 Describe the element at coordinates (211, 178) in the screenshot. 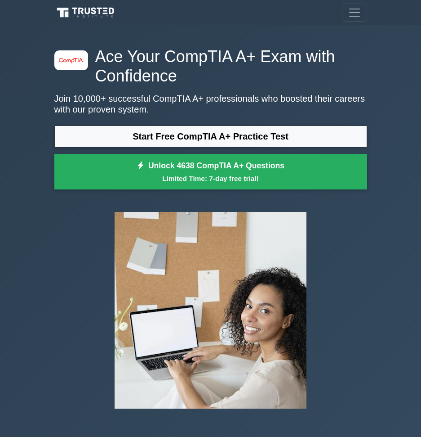

I see `small: Limited Time: 7-day free trial!` at that location.